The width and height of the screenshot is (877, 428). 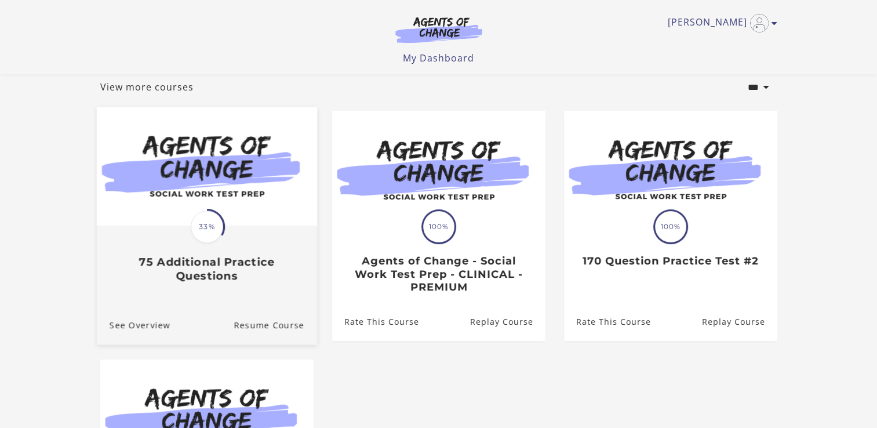 What do you see at coordinates (207, 227) in the screenshot?
I see `span: 33%` at bounding box center [207, 227].